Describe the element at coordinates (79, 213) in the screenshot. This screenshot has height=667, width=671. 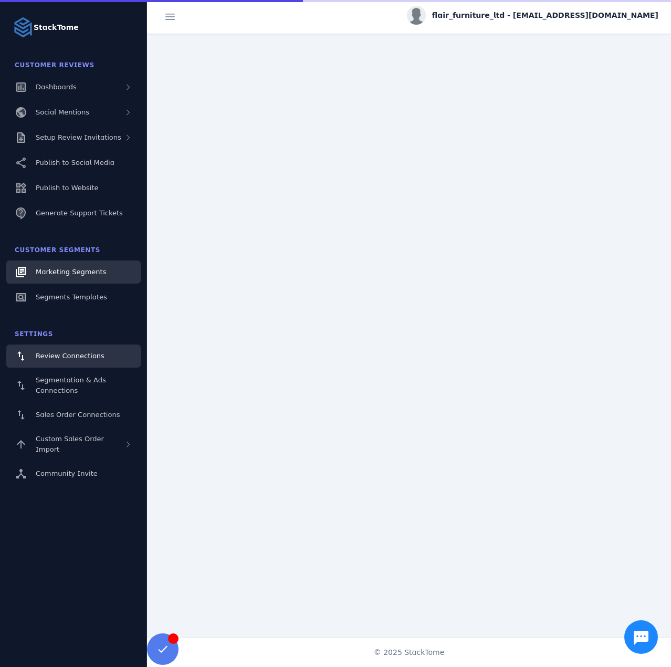
I see `span: Generate Support Tickets` at that location.